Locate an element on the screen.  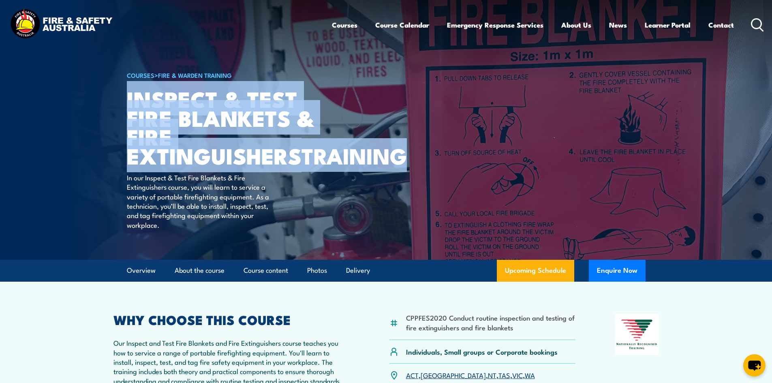
a: Course content is located at coordinates (266, 270).